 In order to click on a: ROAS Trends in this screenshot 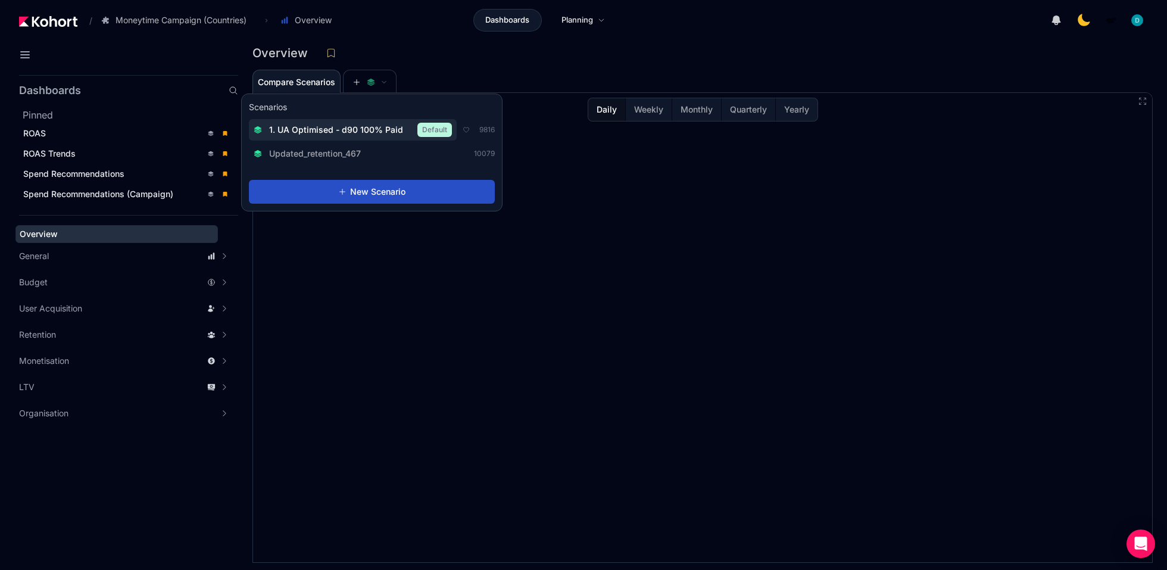, I will do `click(127, 154)`.